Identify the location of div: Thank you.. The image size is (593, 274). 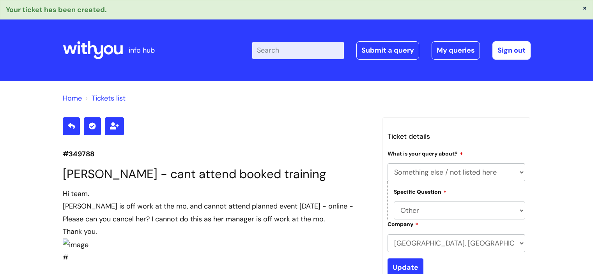
(217, 231).